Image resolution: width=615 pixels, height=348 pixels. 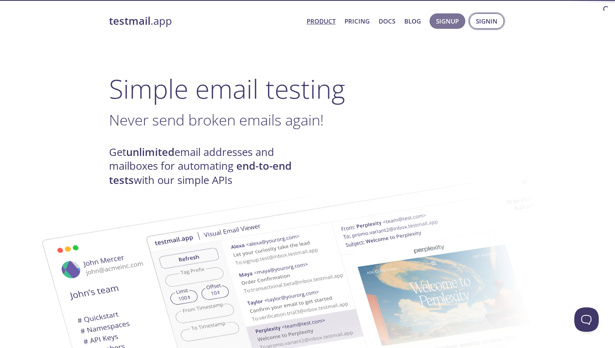 I want to click on h1: Simple email testing, so click(x=307, y=89).